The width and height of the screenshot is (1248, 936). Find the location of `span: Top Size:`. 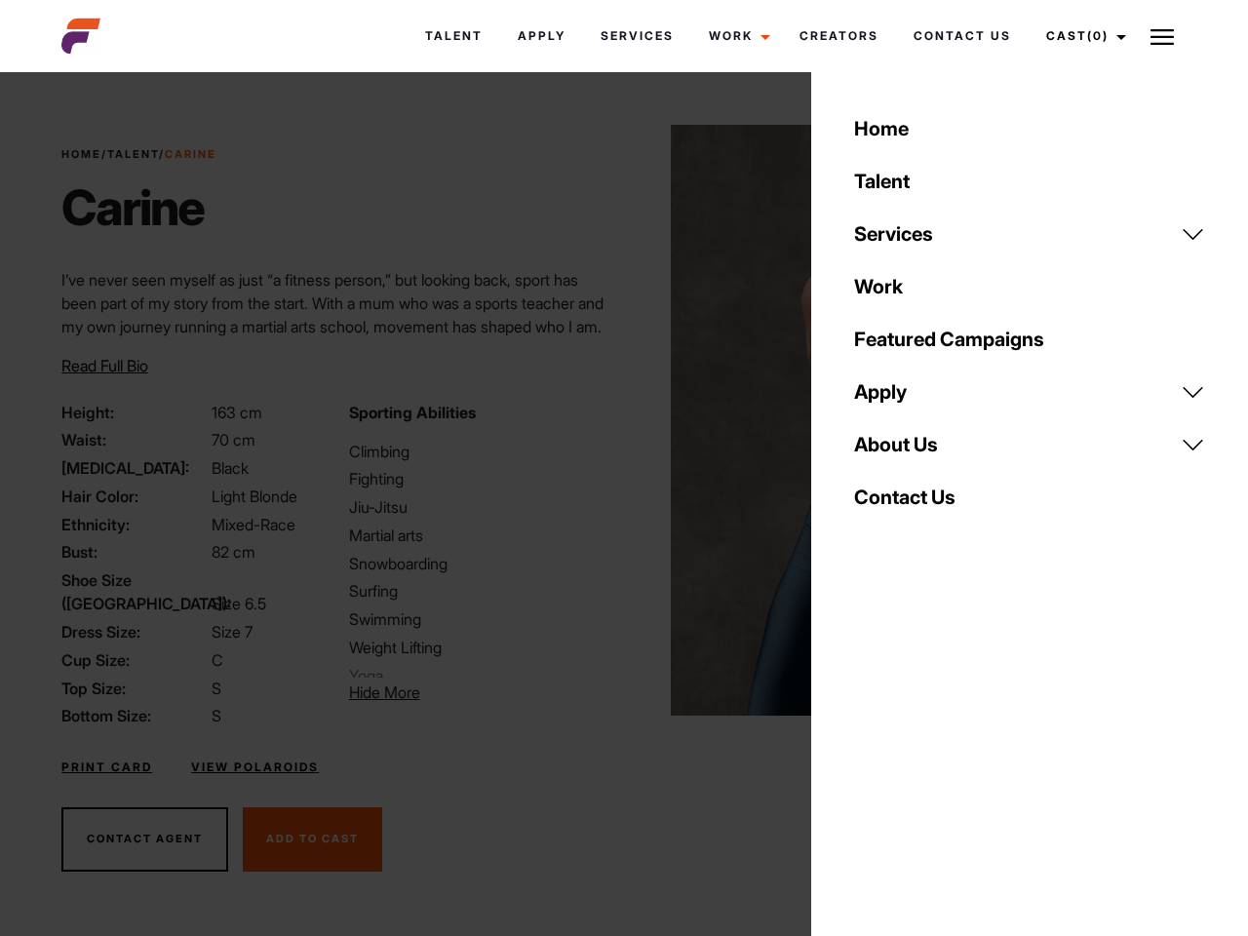

span: Top Size: is located at coordinates (135, 688).